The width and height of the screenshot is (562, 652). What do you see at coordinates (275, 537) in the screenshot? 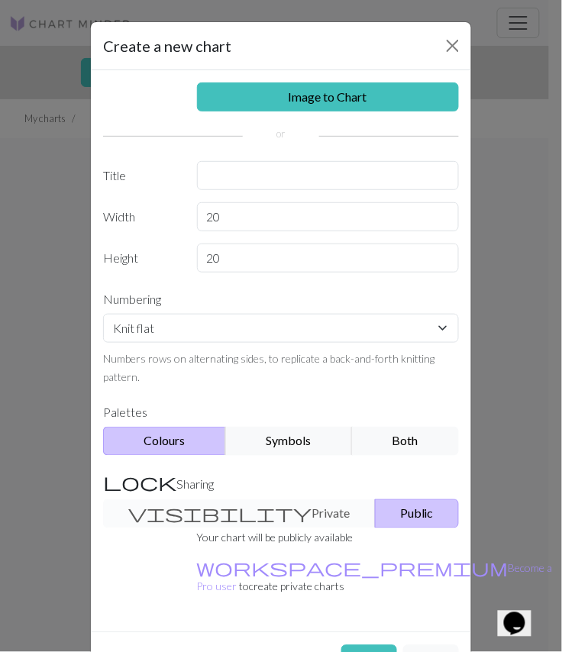
I see `small: Your chart will be publicly available` at bounding box center [275, 537].